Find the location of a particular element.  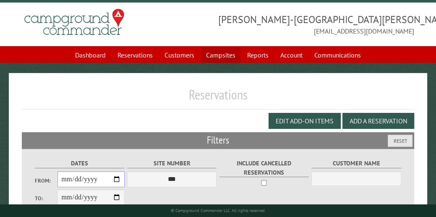

label: To: is located at coordinates (46, 198).